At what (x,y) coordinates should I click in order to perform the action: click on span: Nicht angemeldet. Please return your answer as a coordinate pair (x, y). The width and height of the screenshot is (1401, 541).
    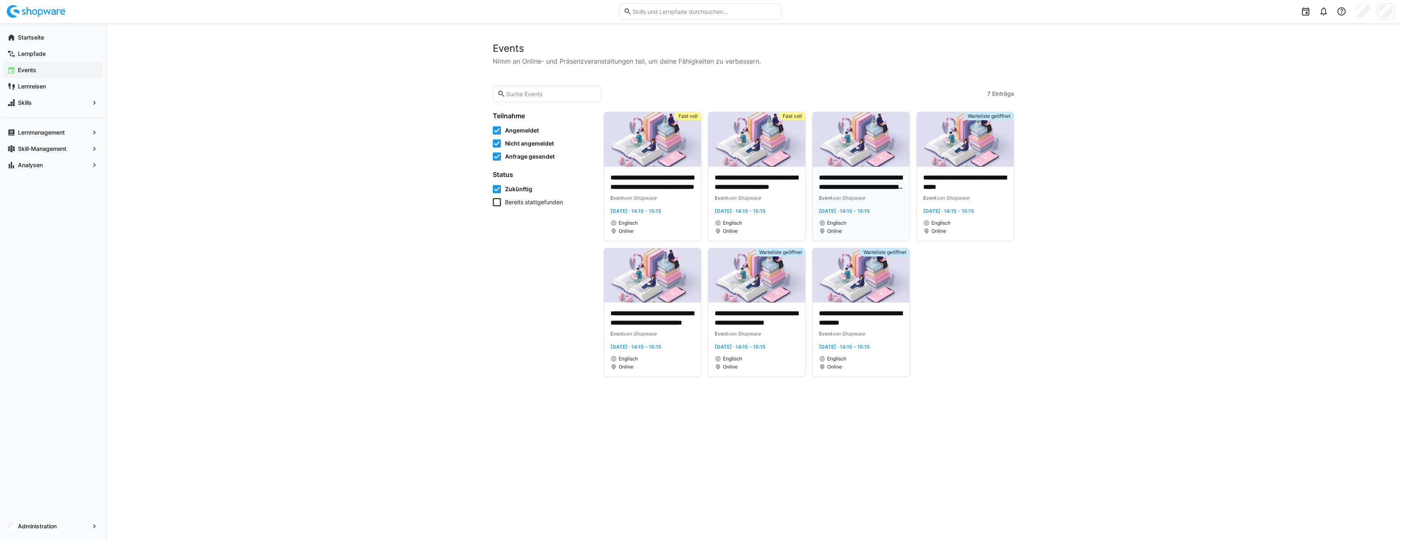
    Looking at the image, I should click on (530, 143).